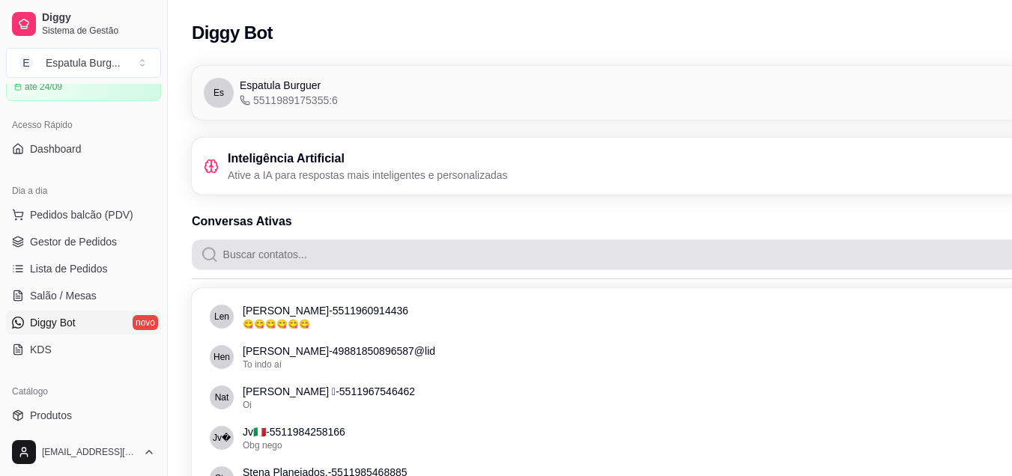 The image size is (1012, 476). I want to click on span: Salão / Mesas, so click(63, 296).